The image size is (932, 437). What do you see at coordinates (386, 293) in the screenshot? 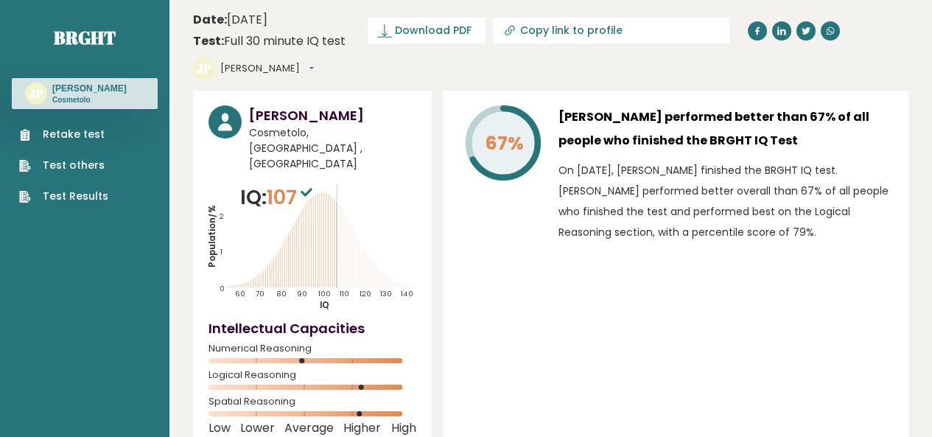
I see `tspan: 130` at bounding box center [386, 293].